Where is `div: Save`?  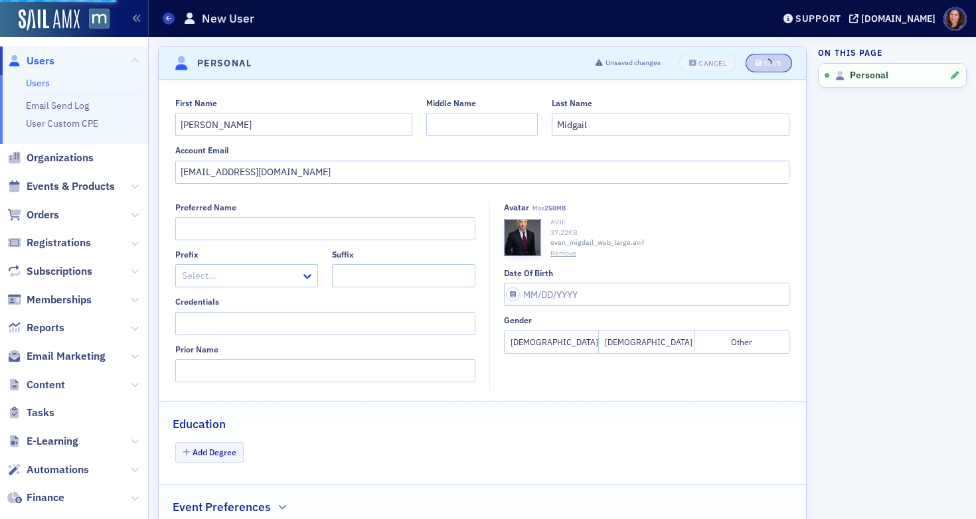
div: Save is located at coordinates (772, 63).